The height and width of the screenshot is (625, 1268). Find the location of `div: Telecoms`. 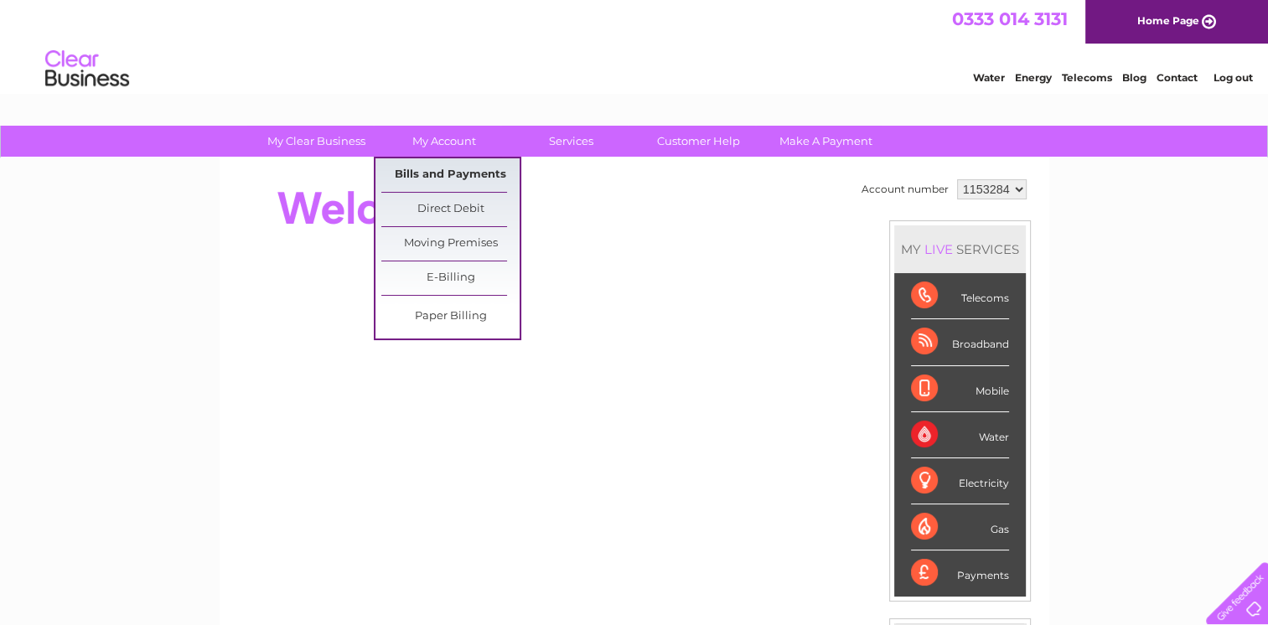

div: Telecoms is located at coordinates (960, 296).